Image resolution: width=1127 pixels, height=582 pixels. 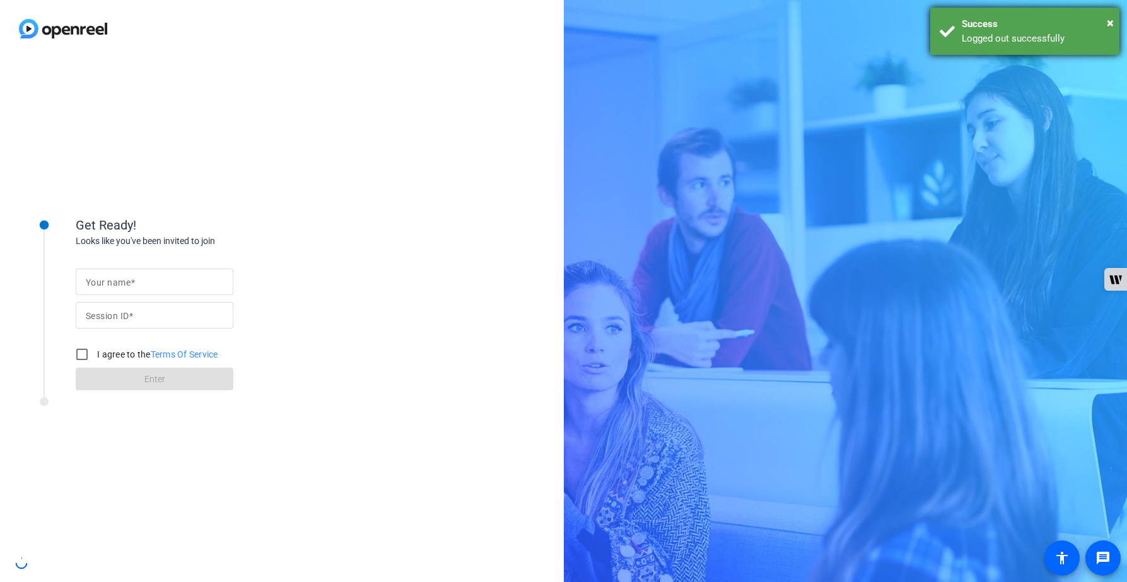 I want to click on div: Success, so click(x=1035, y=24).